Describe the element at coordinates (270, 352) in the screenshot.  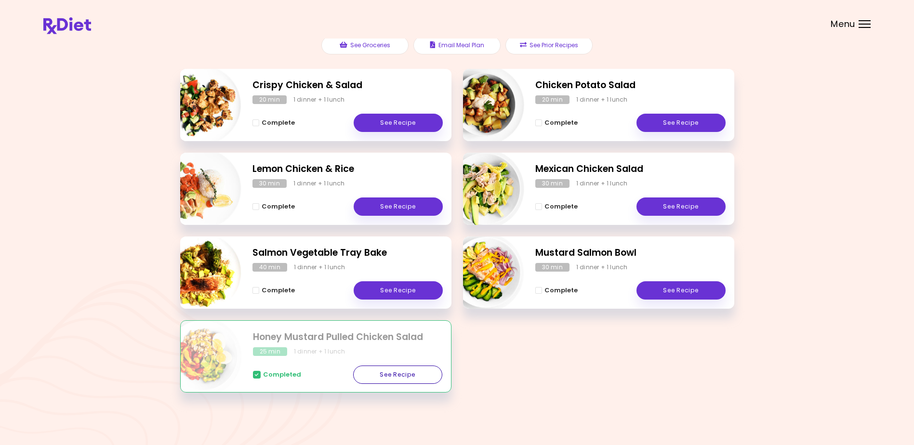
I see `div: 25 min` at that location.